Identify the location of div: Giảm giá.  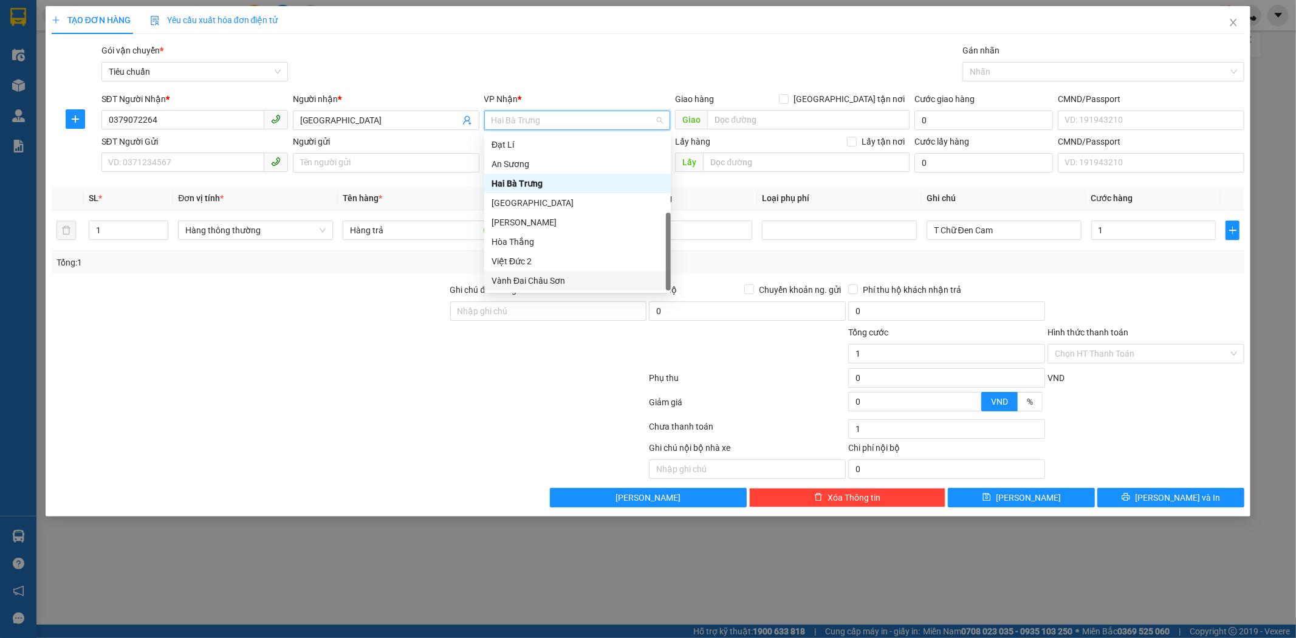
(748, 406).